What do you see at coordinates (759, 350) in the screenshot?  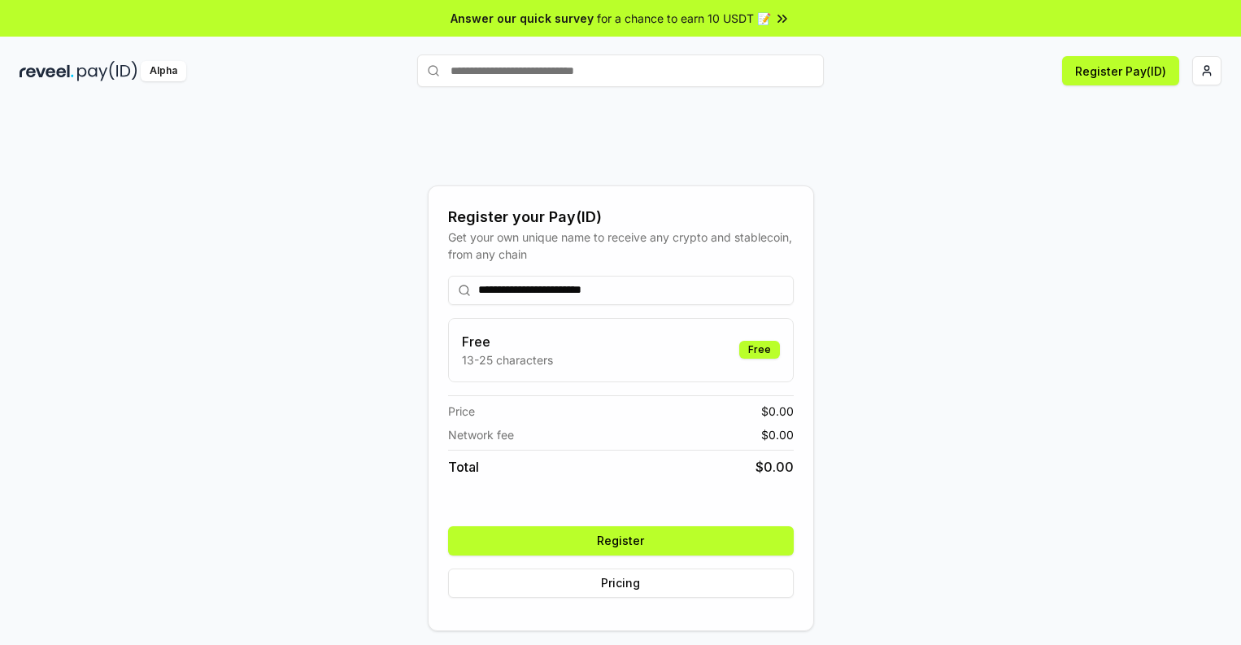 I see `div: Free` at bounding box center [759, 350].